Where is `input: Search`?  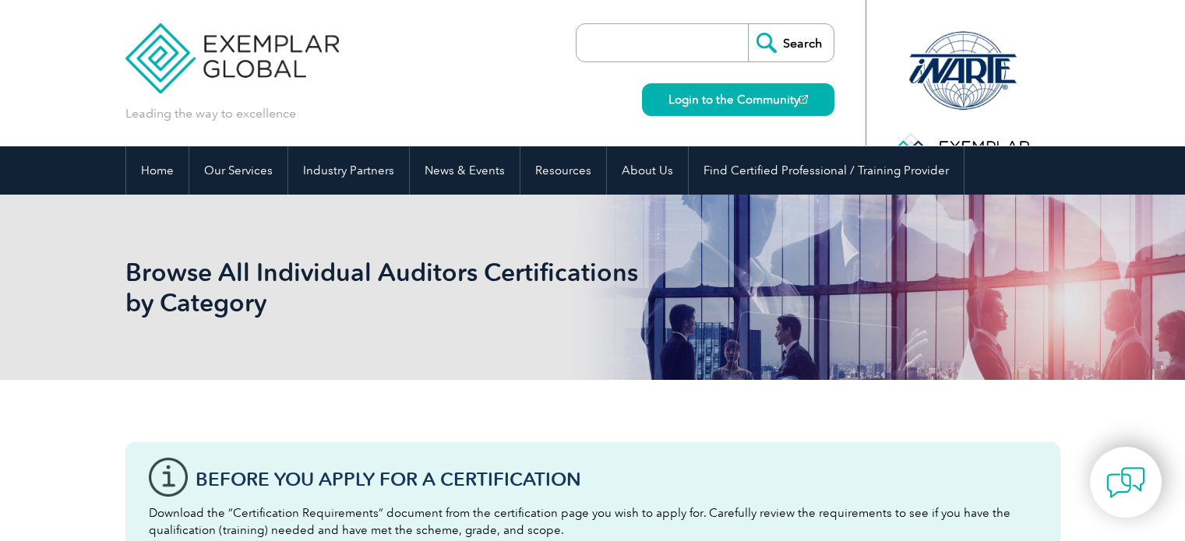
input: Search is located at coordinates (791, 43).